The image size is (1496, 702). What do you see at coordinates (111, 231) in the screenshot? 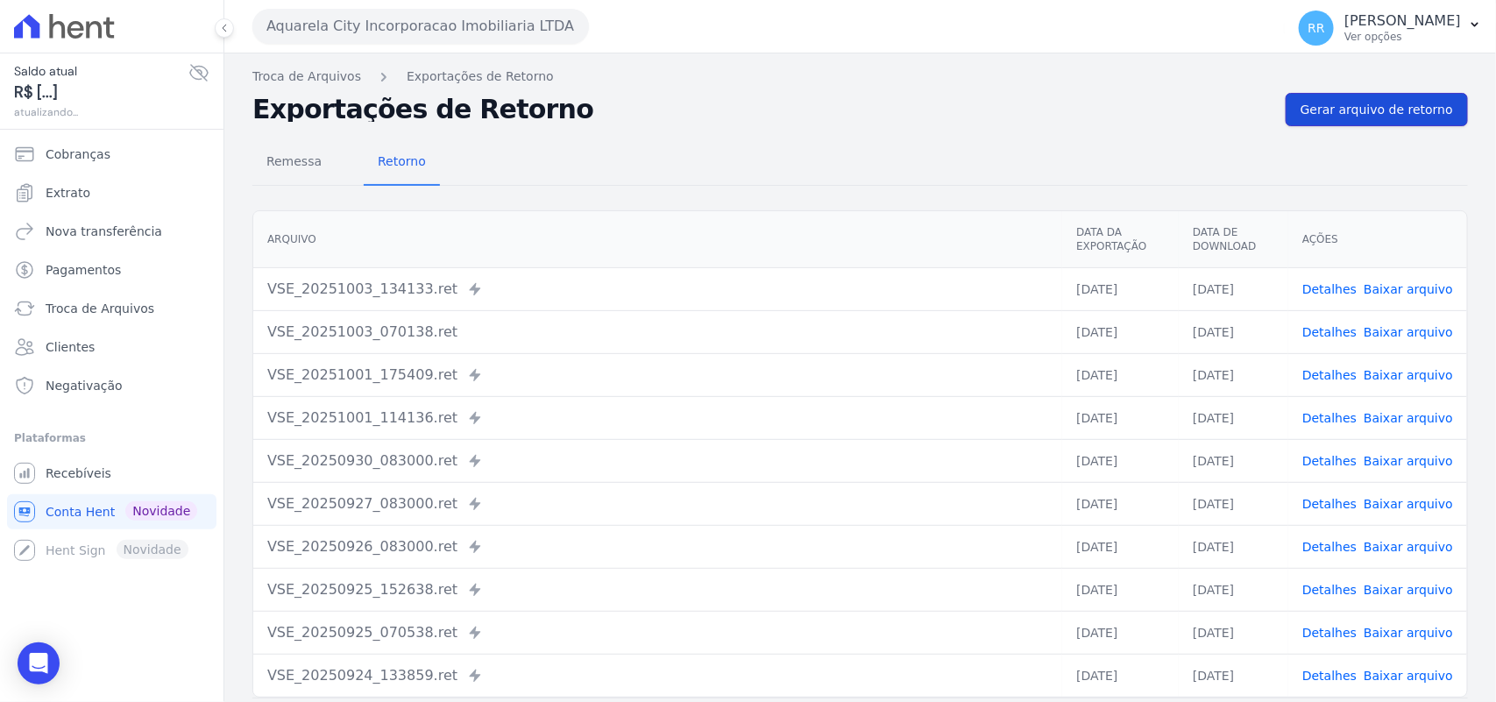
I see `a: Nova transferência` at bounding box center [111, 231].